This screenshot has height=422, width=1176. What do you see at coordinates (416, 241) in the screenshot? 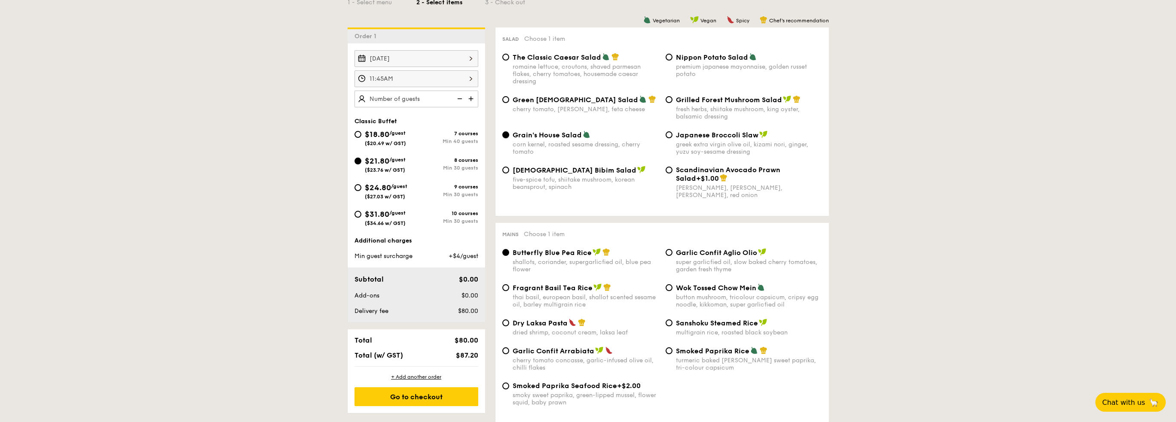
I see `div: Additional charges` at bounding box center [416, 241].